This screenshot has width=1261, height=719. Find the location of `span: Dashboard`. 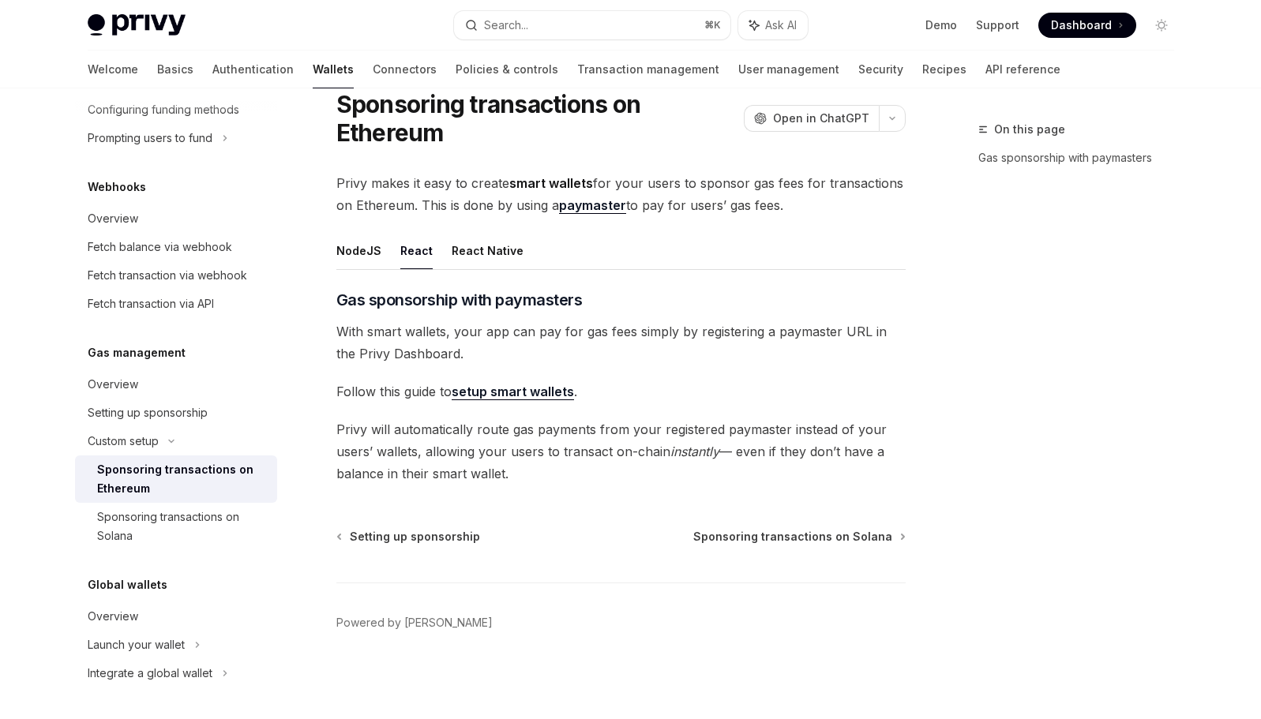

span: Dashboard is located at coordinates (1081, 25).